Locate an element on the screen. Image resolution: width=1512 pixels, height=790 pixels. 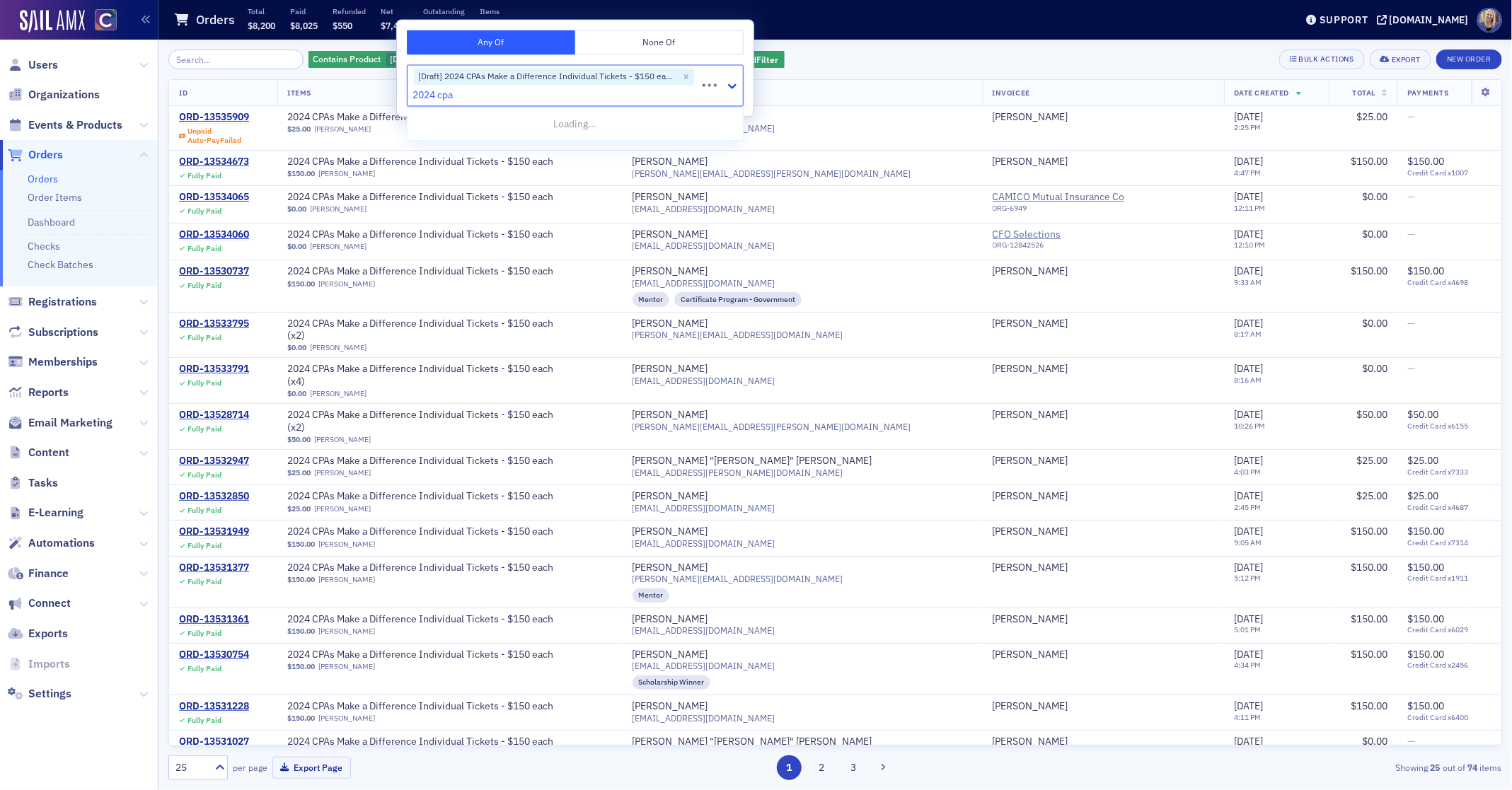
a: 2024 CPAs Make a Difference Individual Tickets - $150 each (x2) is located at coordinates (420, 748).